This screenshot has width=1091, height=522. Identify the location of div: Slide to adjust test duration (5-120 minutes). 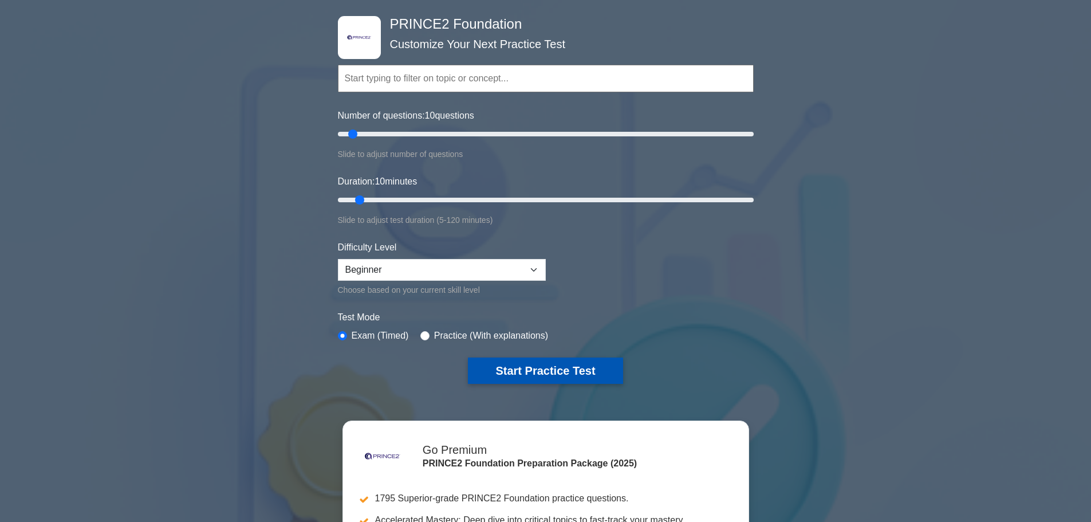
(546, 220).